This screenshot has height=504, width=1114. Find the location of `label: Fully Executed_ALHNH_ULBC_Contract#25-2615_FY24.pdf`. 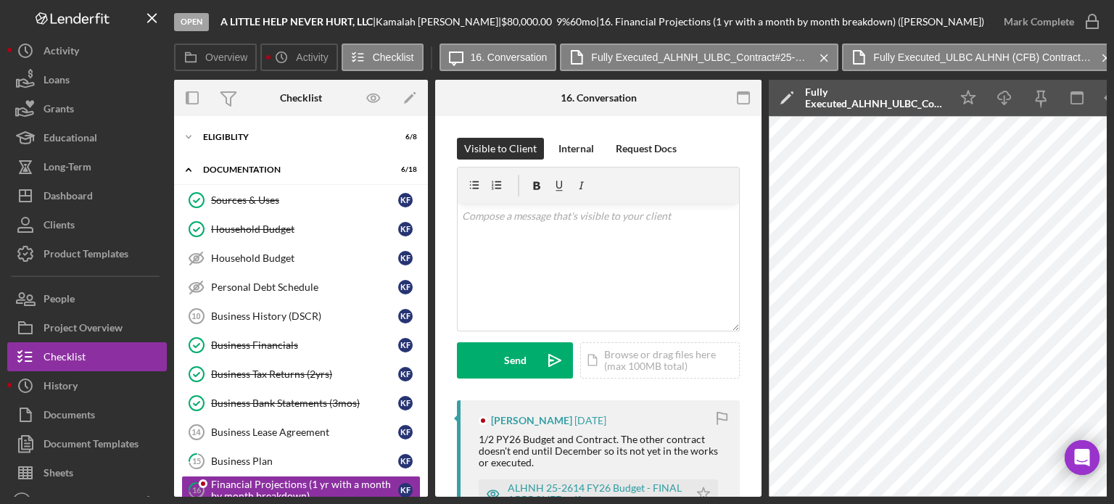

label: Fully Executed_ALHNH_ULBC_Contract#25-2615_FY24.pdf is located at coordinates (700, 57).